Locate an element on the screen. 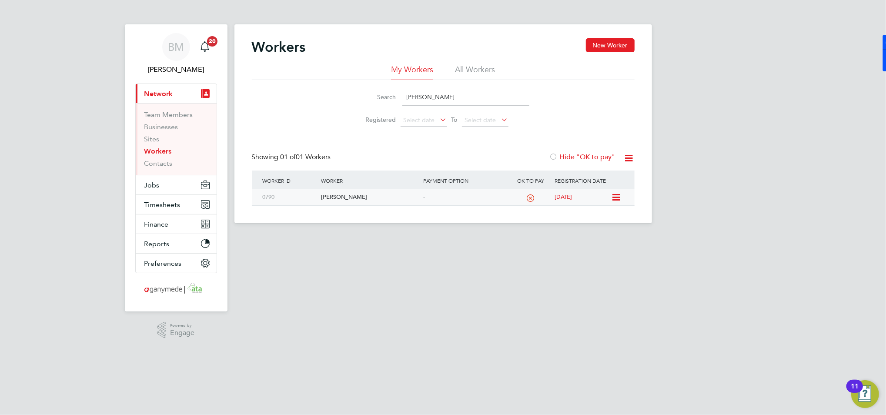  button: Reports is located at coordinates (176, 244).